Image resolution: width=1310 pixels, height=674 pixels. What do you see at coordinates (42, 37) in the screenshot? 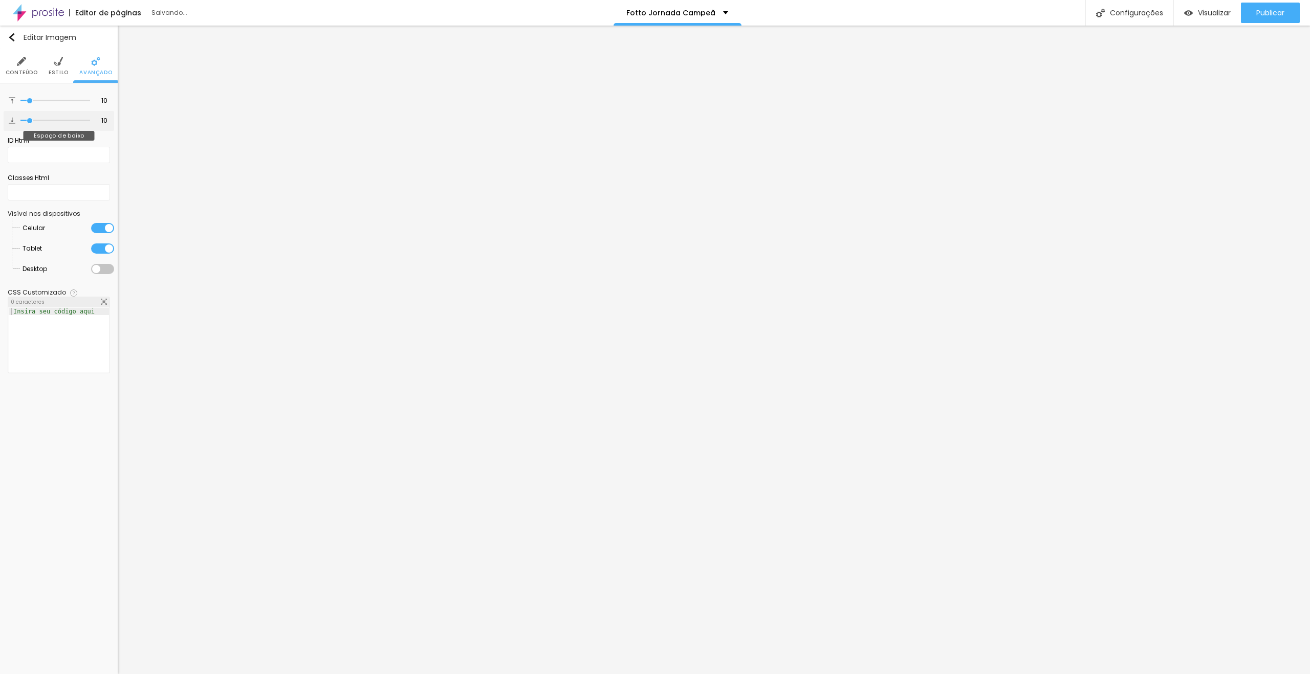
I see `div: Editar Imagem` at bounding box center [42, 37].